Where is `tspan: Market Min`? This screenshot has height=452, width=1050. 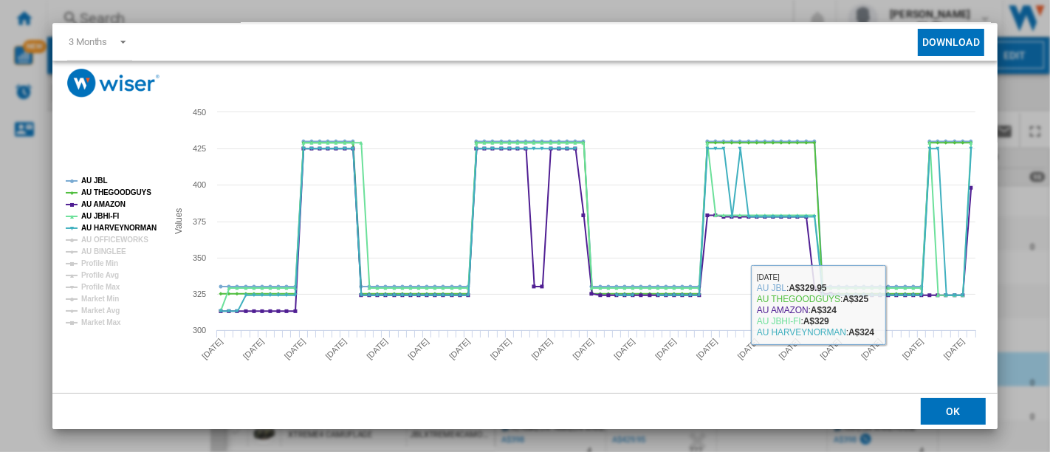
tspan: Market Min is located at coordinates (100, 298).